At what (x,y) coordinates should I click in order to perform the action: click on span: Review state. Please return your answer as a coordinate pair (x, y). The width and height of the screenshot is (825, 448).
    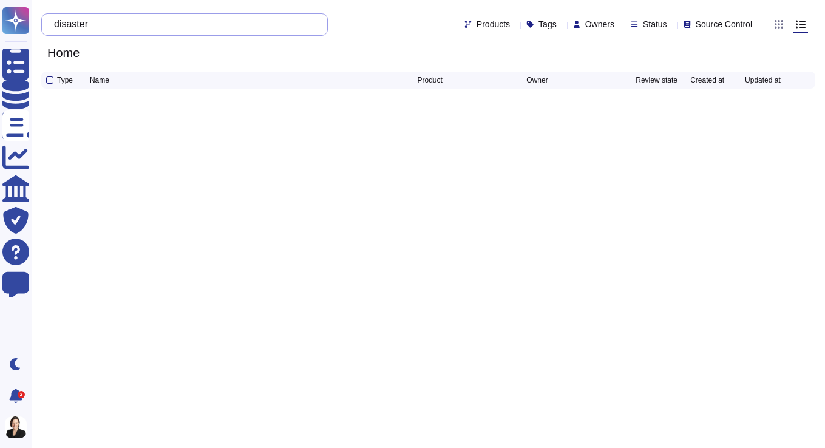
    Looking at the image, I should click on (656, 80).